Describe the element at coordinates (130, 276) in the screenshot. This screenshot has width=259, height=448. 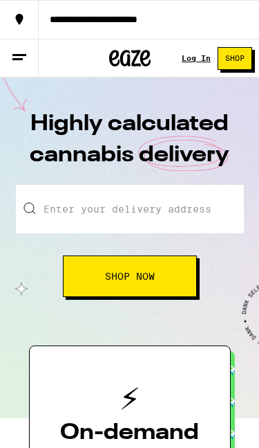
I see `span: Shop Now` at that location.